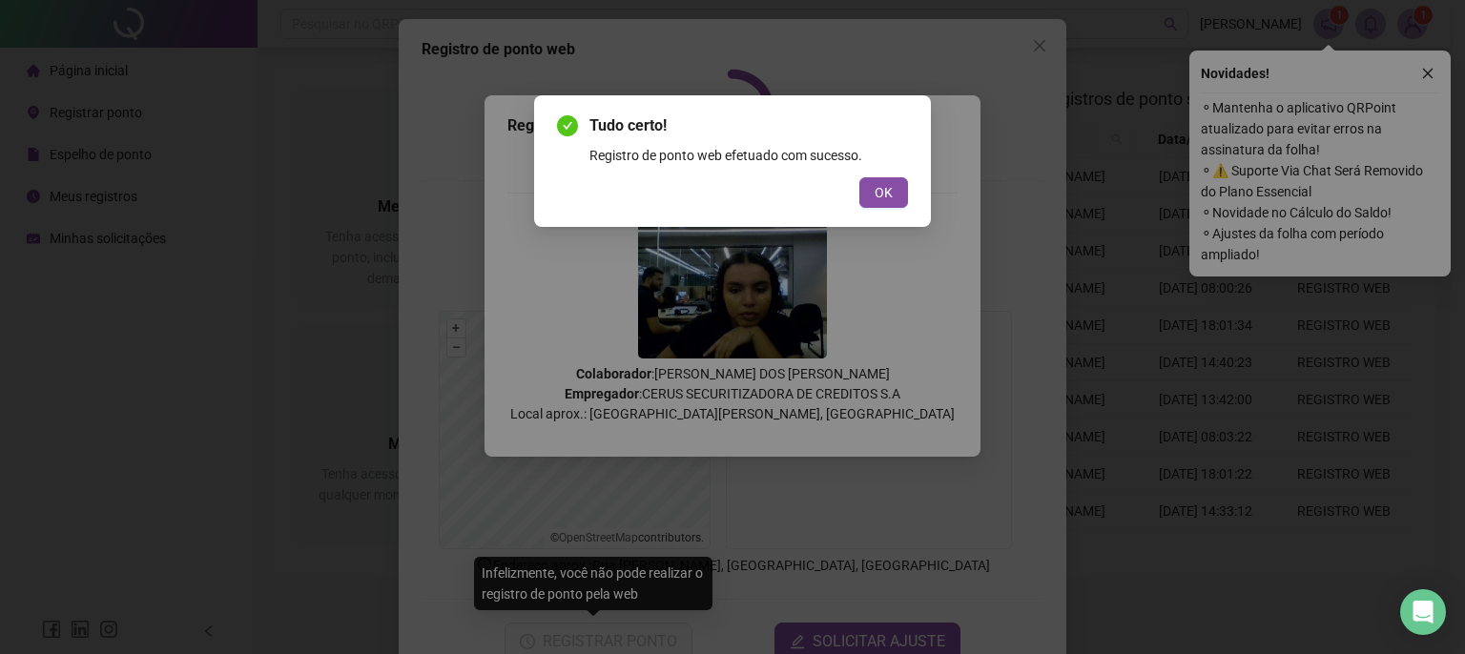 This screenshot has height=654, width=1465. I want to click on div: Open Intercom Messenger, so click(1423, 612).